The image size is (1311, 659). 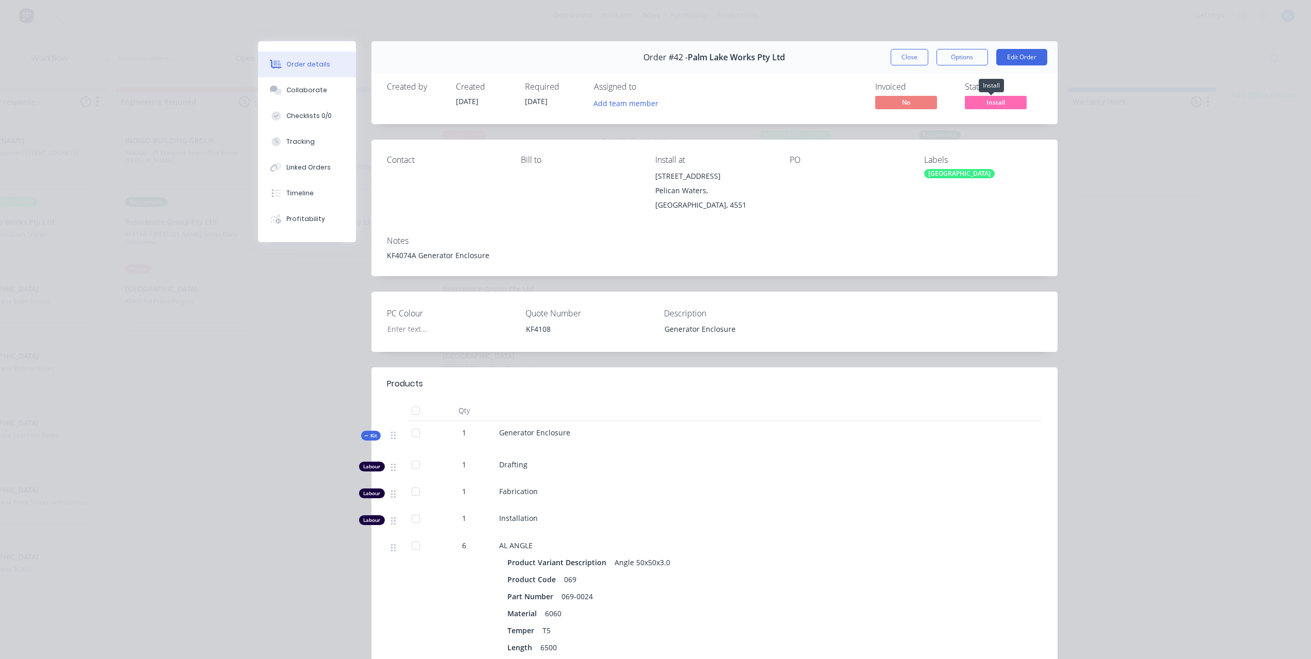 I want to click on div: Qty, so click(x=464, y=411).